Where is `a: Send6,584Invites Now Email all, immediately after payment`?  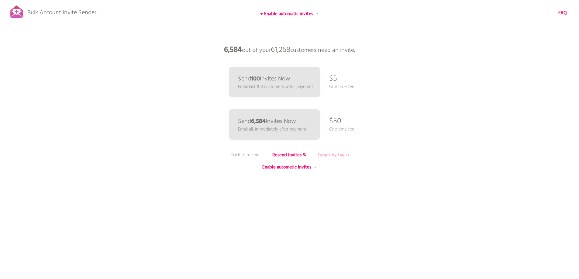 a: Send6,584Invites Now Email all, immediately after payment is located at coordinates (275, 125).